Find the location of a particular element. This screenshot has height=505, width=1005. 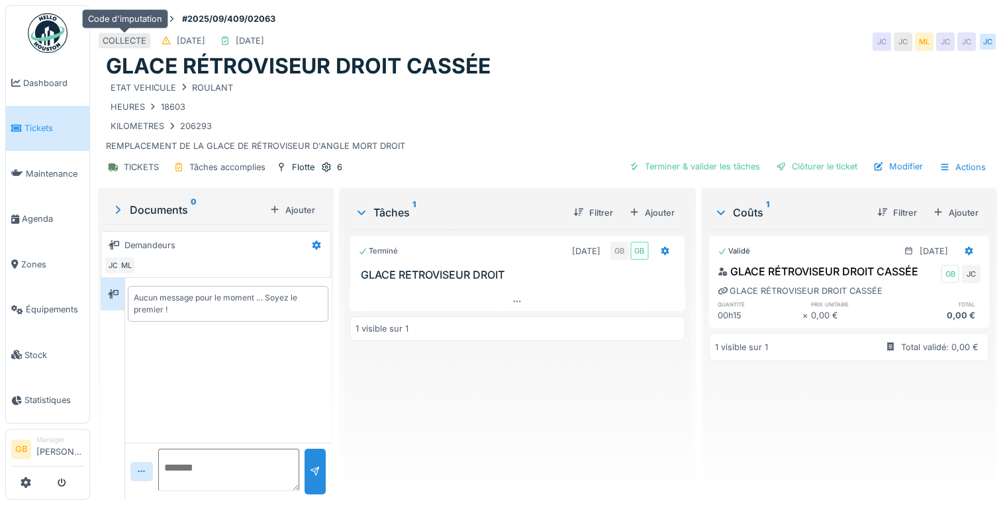

span: Équipements is located at coordinates (55, 309).